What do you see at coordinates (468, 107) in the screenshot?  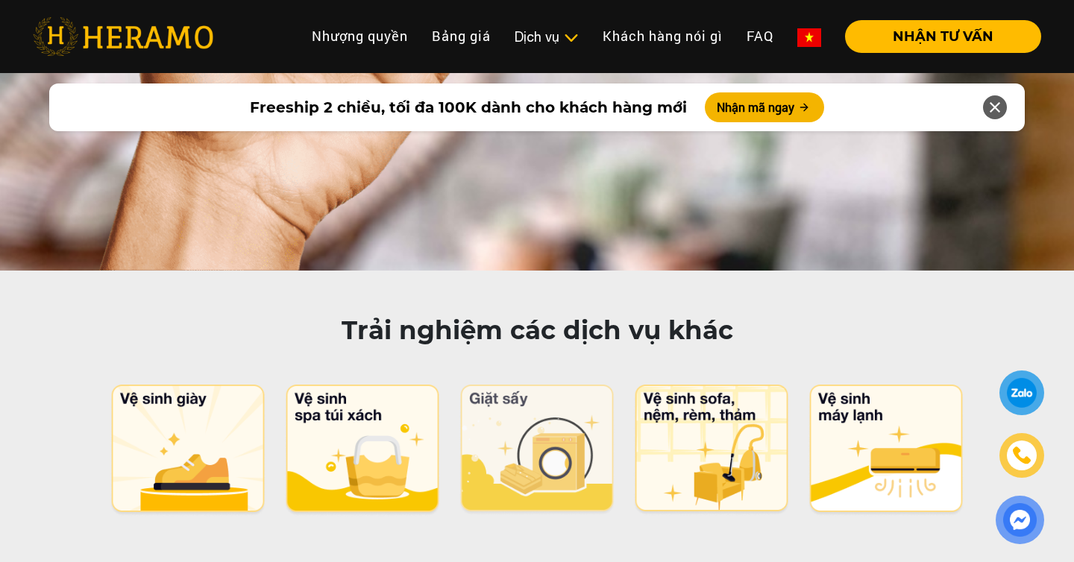 I see `span: Freeship 2 chiều, tối đa 100K dành cho khách hàng mới` at bounding box center [468, 107].